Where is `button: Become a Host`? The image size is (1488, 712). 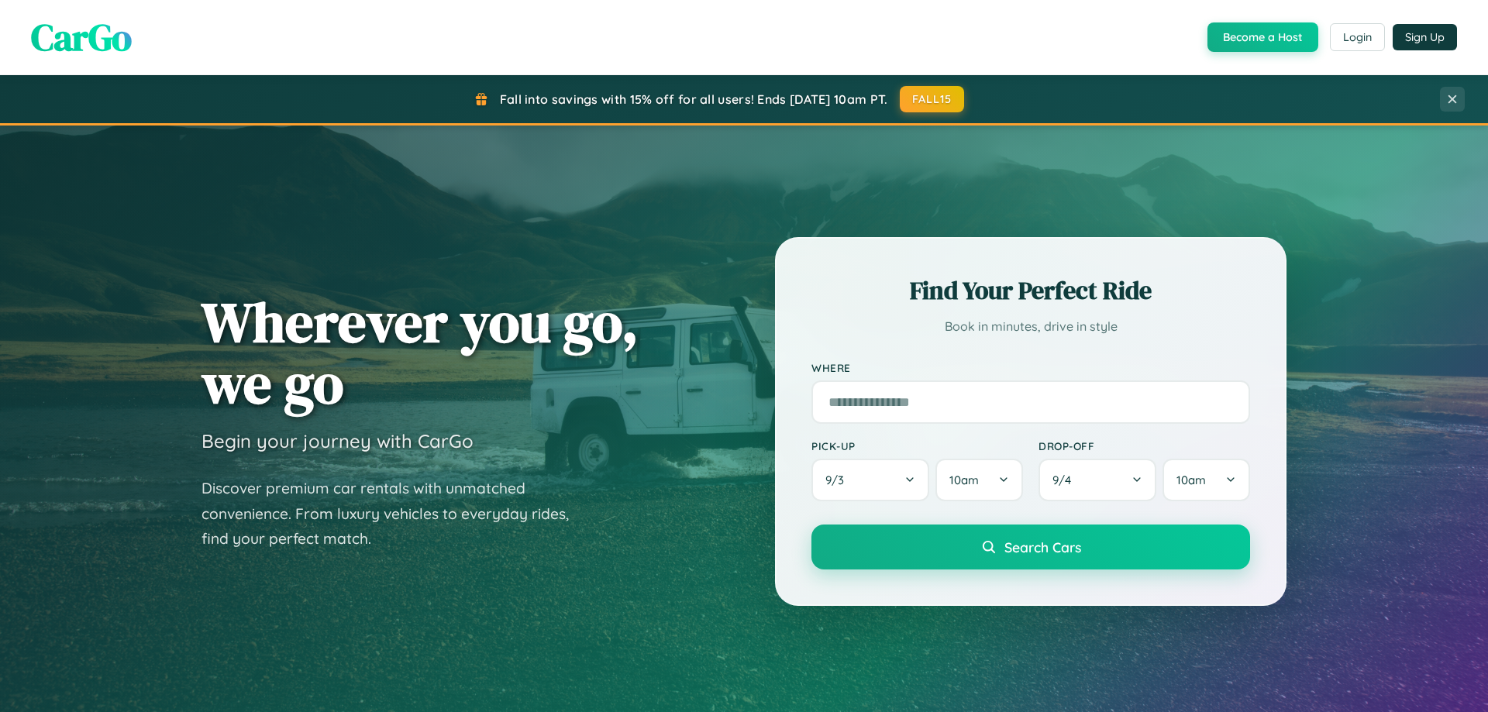
button: Become a Host is located at coordinates (1263, 37).